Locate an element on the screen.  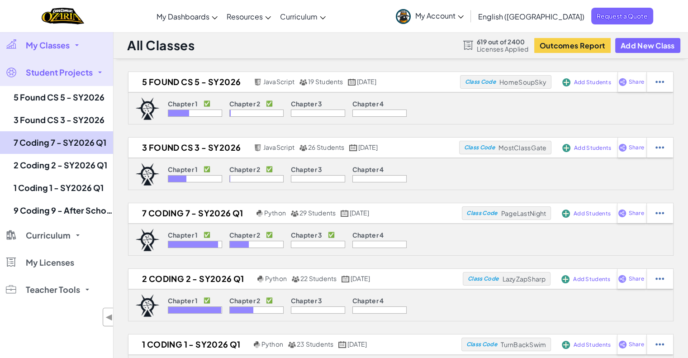
h2: 5 Found CS 5 - SY2026 is located at coordinates (190, 82).